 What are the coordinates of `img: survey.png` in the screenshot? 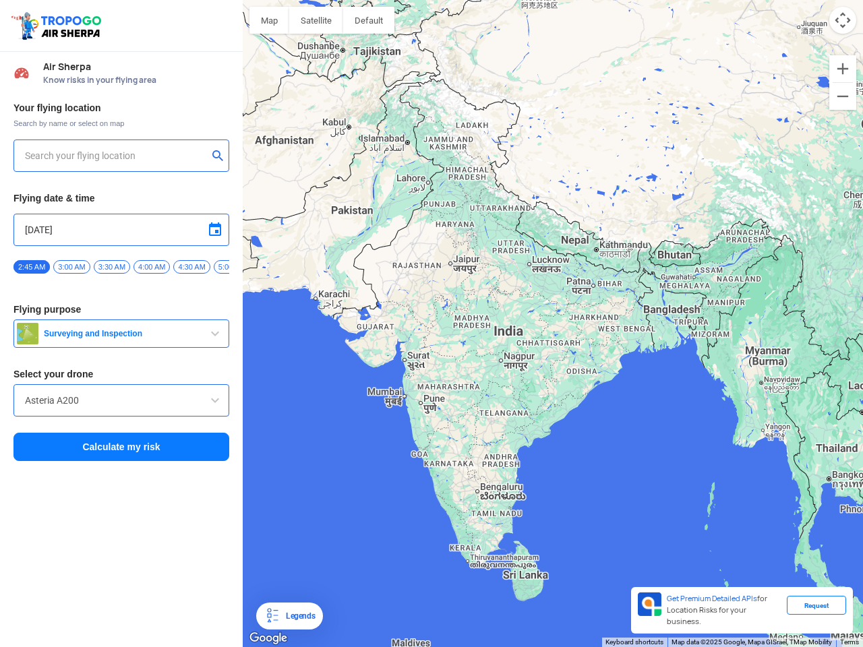 It's located at (28, 334).